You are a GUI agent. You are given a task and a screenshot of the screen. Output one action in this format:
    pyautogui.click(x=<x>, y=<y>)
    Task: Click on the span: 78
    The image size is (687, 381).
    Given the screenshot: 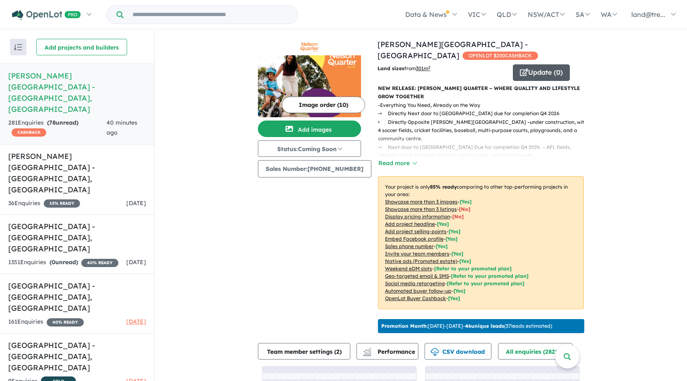 What is the action you would take?
    pyautogui.click(x=52, y=123)
    